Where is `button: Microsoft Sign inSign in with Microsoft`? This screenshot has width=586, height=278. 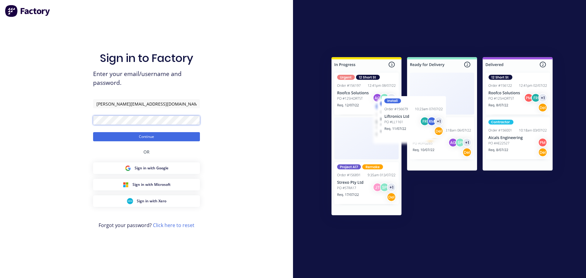 button: Microsoft Sign inSign in with Microsoft is located at coordinates (147, 185).